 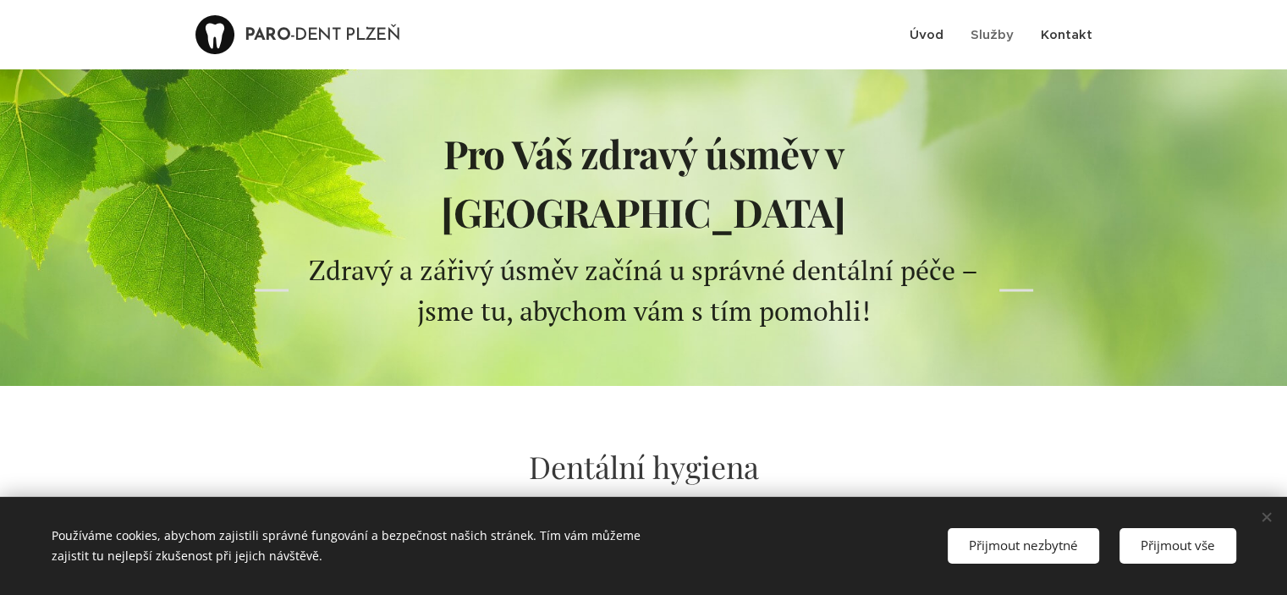 What do you see at coordinates (1023, 545) in the screenshot?
I see `span: Přijmout nezbytné` at bounding box center [1023, 545].